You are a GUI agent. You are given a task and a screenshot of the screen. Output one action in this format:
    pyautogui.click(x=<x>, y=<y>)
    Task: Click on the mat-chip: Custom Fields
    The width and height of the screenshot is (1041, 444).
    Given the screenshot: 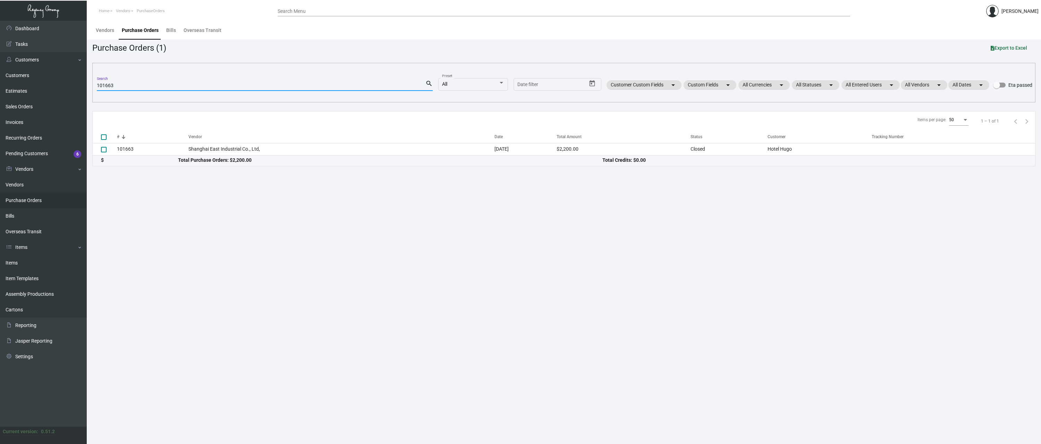 What is the action you would take?
    pyautogui.click(x=710, y=85)
    